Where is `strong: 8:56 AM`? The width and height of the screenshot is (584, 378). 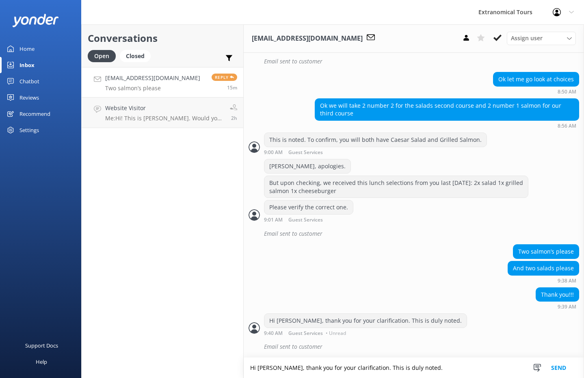
strong: 8:56 AM is located at coordinates (567, 126).